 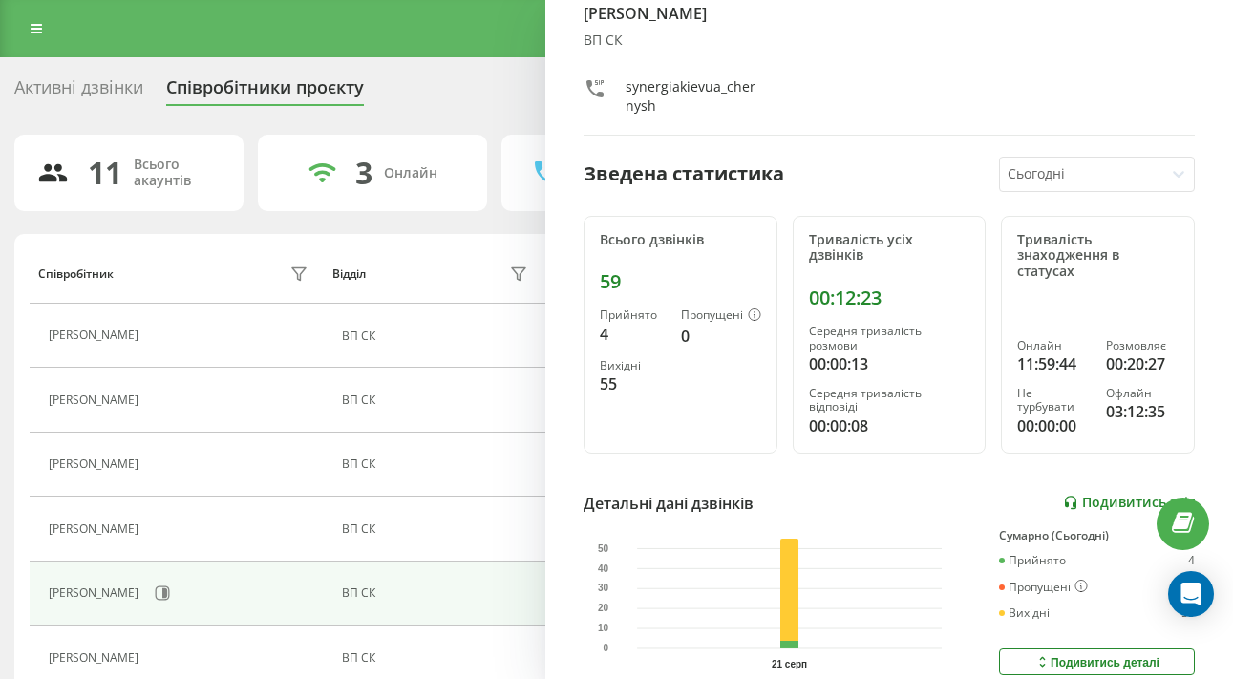 What do you see at coordinates (604, 568) in the screenshot?
I see `text: 40` at bounding box center [604, 568].